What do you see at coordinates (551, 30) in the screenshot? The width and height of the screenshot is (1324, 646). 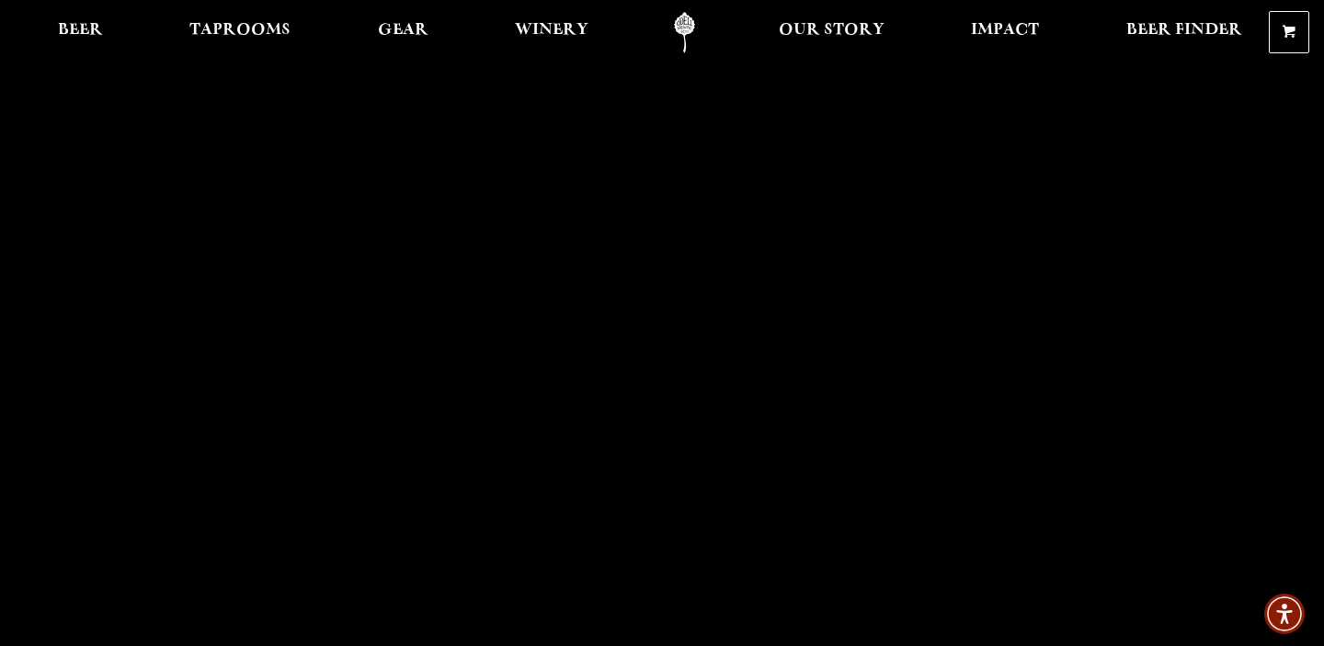 I see `span: Winery` at bounding box center [551, 30].